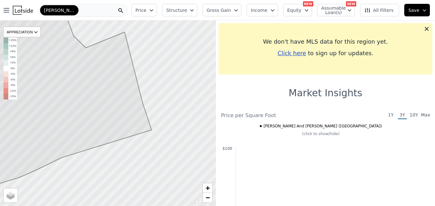  Describe the element at coordinates (425, 115) in the screenshot. I see `span: Max` at that location.